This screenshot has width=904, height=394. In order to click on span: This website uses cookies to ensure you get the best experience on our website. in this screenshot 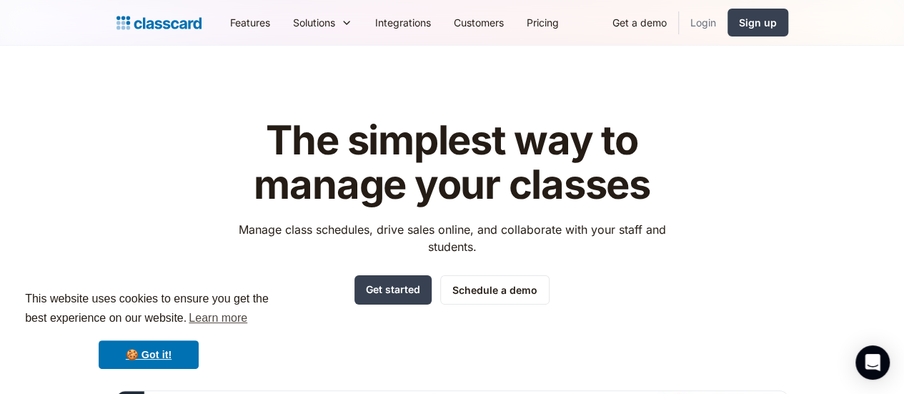, I will do `click(149, 309)`.